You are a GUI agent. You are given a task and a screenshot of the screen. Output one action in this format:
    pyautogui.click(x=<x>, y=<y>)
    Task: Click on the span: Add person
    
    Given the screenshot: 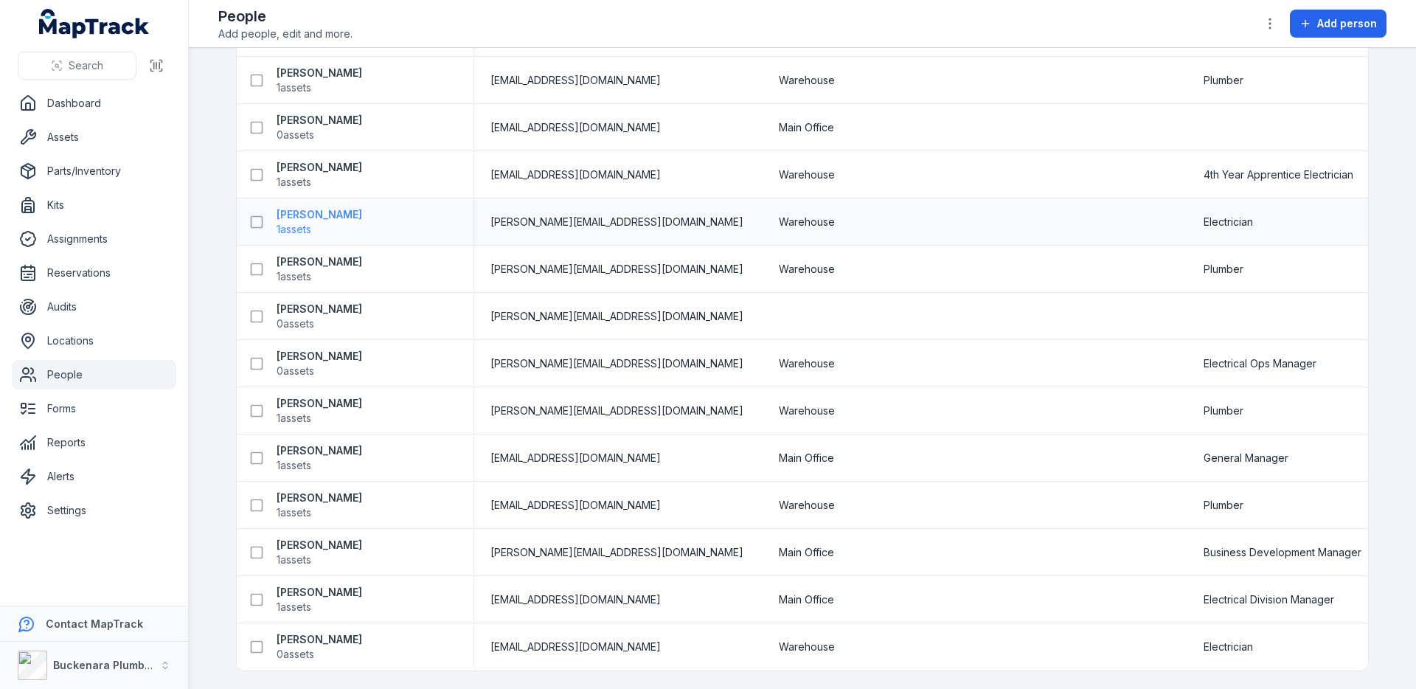 What is the action you would take?
    pyautogui.click(x=1347, y=24)
    